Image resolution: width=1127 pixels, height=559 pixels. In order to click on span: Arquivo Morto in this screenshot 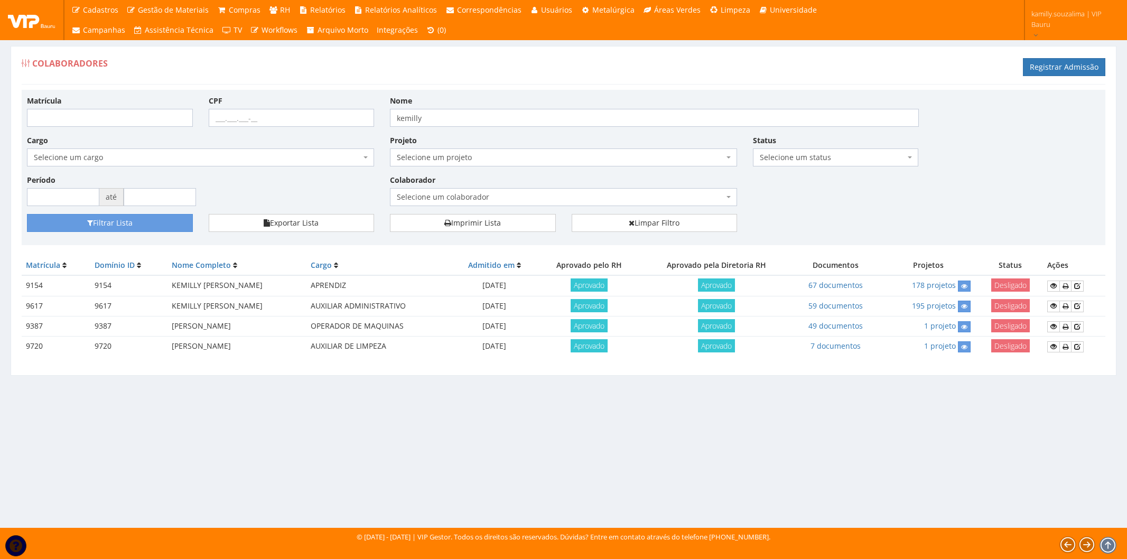, I will do `click(343, 30)`.